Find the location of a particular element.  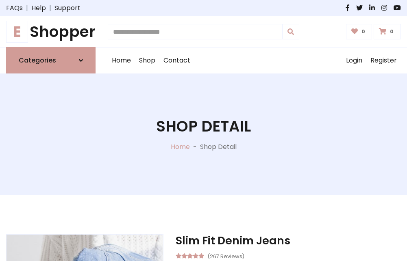

a: EShopper is located at coordinates (51, 32).